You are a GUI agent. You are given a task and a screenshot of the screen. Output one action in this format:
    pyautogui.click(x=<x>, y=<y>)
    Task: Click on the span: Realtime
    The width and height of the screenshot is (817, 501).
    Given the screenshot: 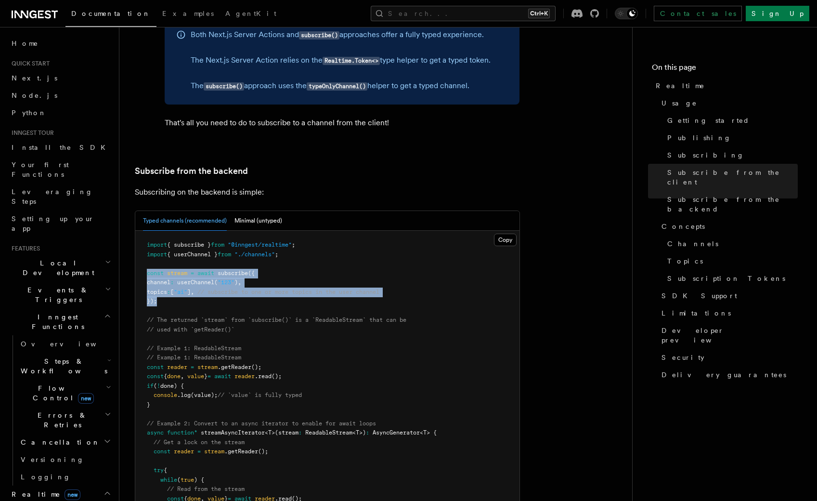 What is the action you would take?
    pyautogui.click(x=44, y=494)
    